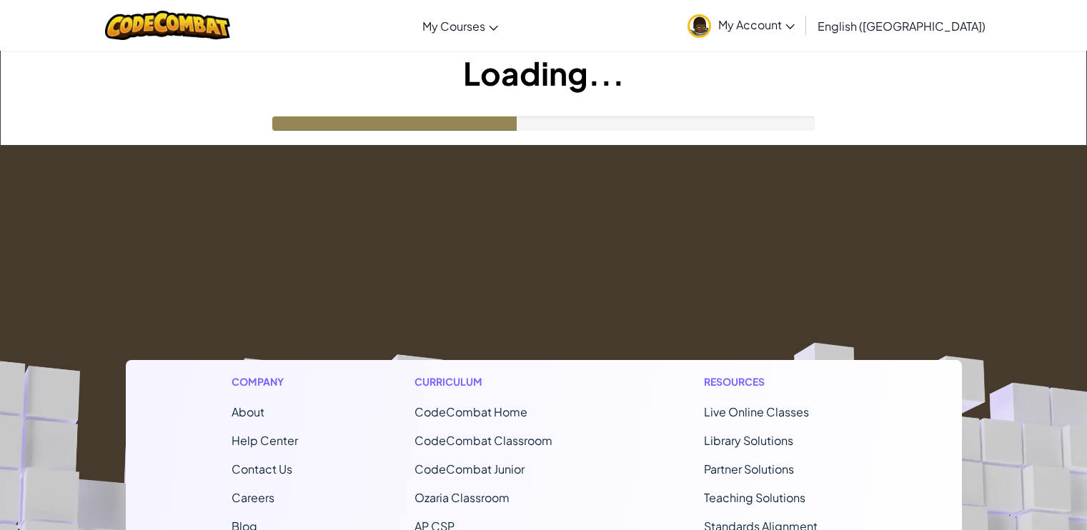 The image size is (1087, 530). What do you see at coordinates (265, 440) in the screenshot?
I see `a: Help Center` at bounding box center [265, 440].